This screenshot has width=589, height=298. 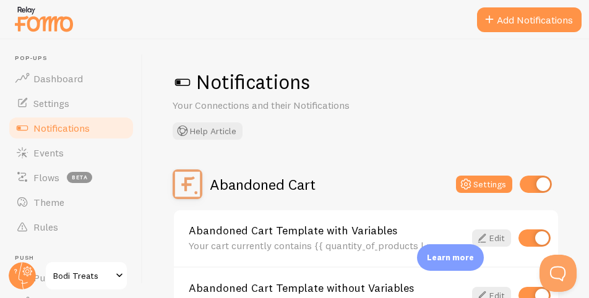 I want to click on span: Events, so click(x=48, y=153).